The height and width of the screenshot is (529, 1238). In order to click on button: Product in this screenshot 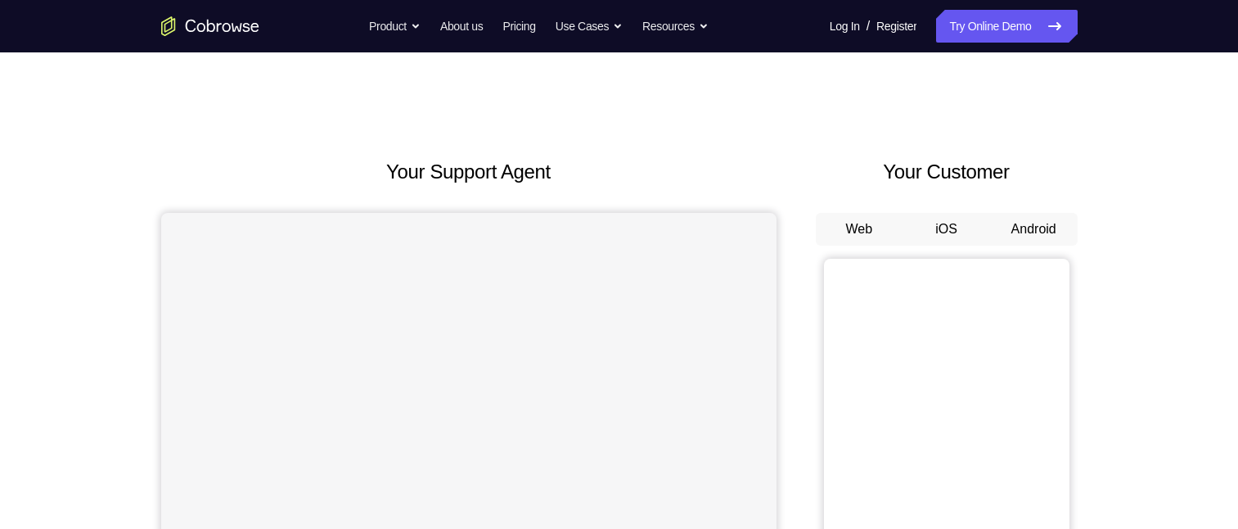, I will do `click(394, 26)`.